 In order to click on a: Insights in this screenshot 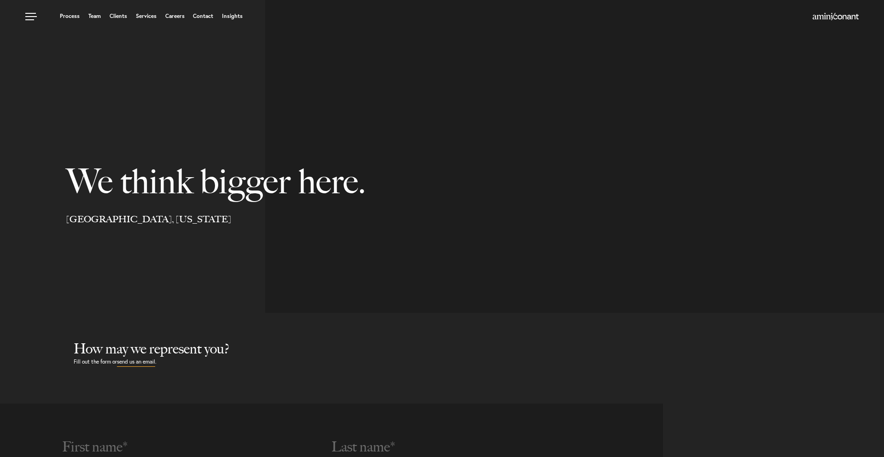, I will do `click(232, 16)`.